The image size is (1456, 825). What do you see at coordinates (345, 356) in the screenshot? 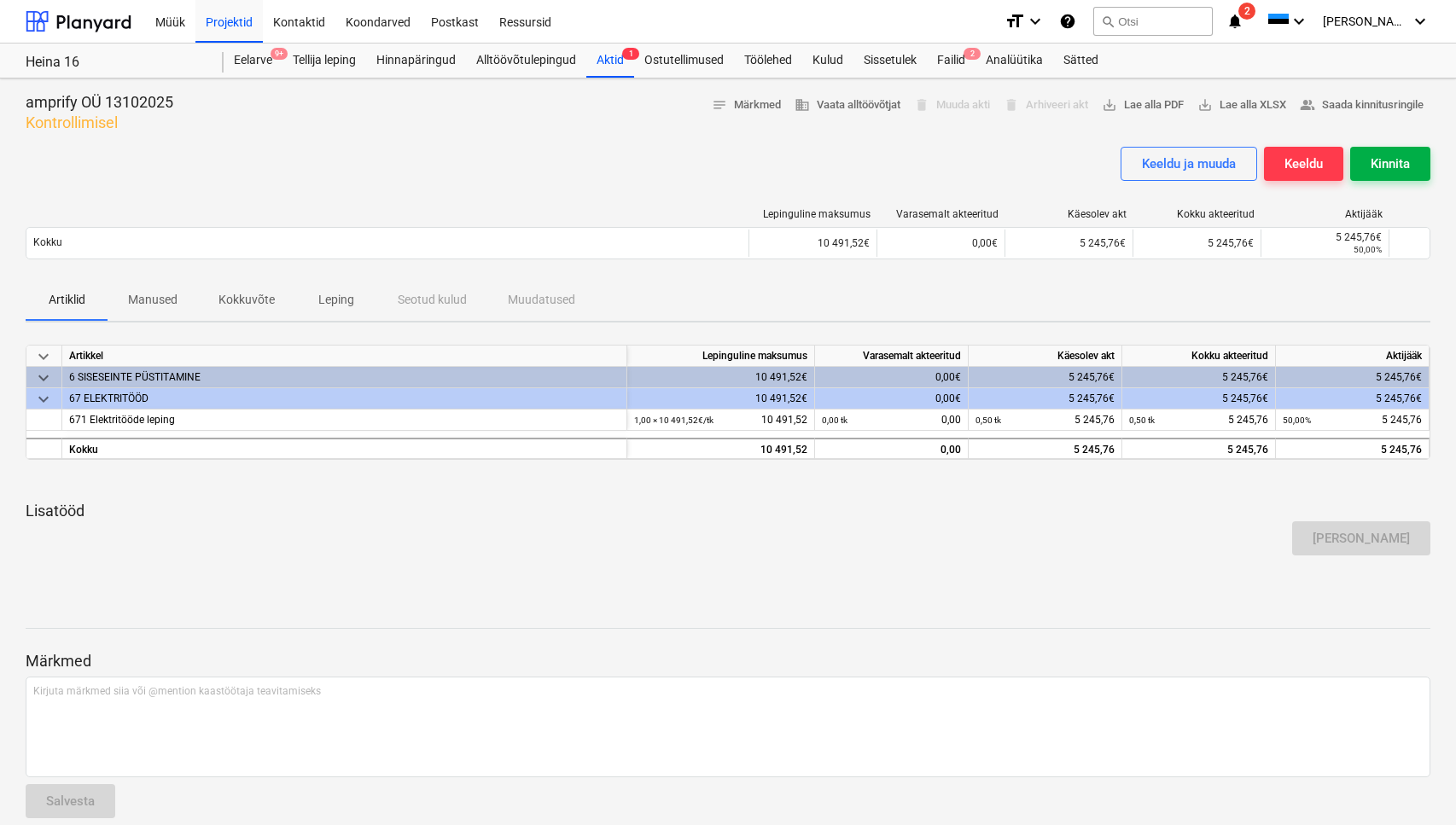
I see `div: Artikkel` at bounding box center [345, 356].